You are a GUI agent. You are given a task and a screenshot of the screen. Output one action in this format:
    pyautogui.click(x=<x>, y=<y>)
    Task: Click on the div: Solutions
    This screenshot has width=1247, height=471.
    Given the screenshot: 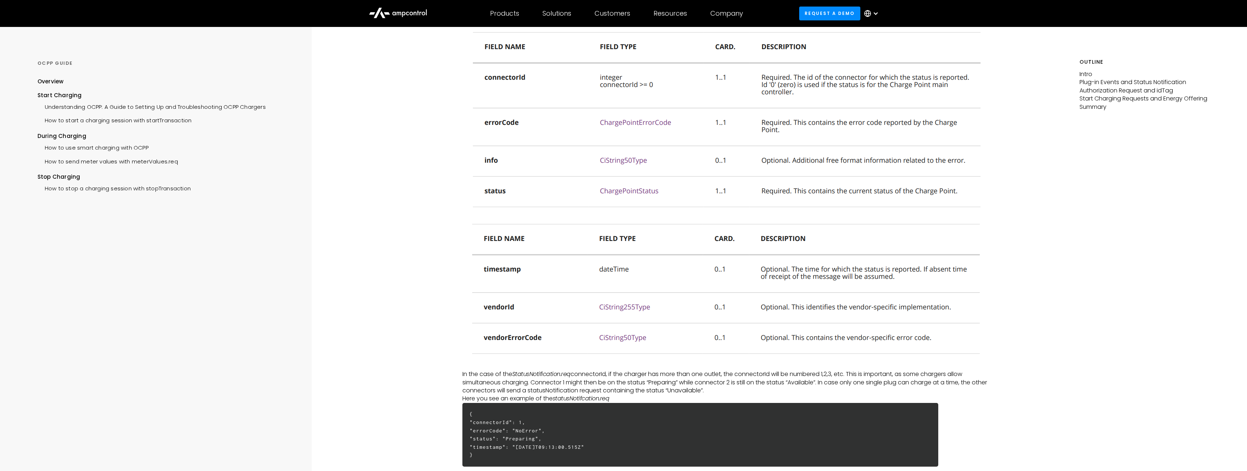 What is the action you would take?
    pyautogui.click(x=557, y=13)
    